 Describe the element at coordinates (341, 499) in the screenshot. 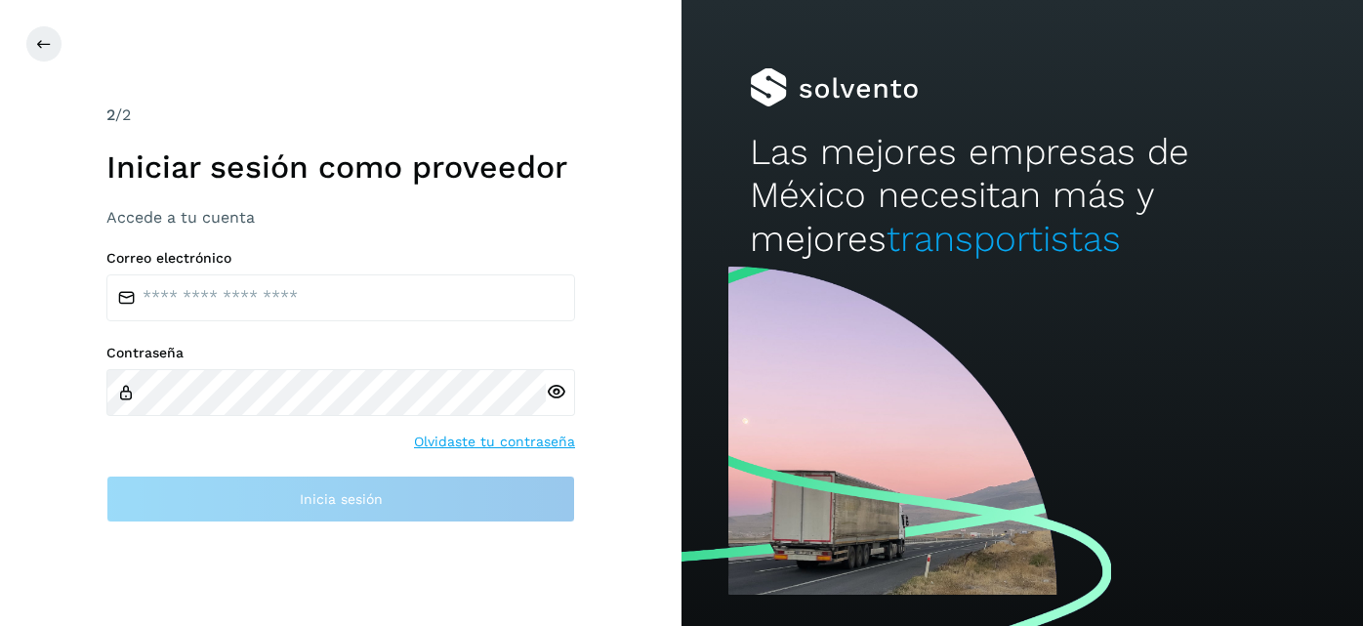

I see `button: Inicia sesión` at that location.